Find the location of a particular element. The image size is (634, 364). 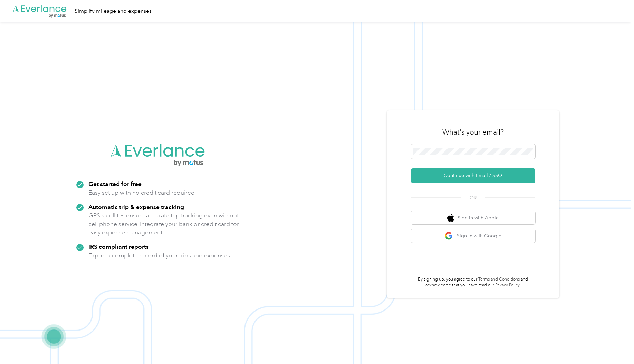

p: By signing up, you agree to our and acknowledge that you have read our . is located at coordinates (473, 282).